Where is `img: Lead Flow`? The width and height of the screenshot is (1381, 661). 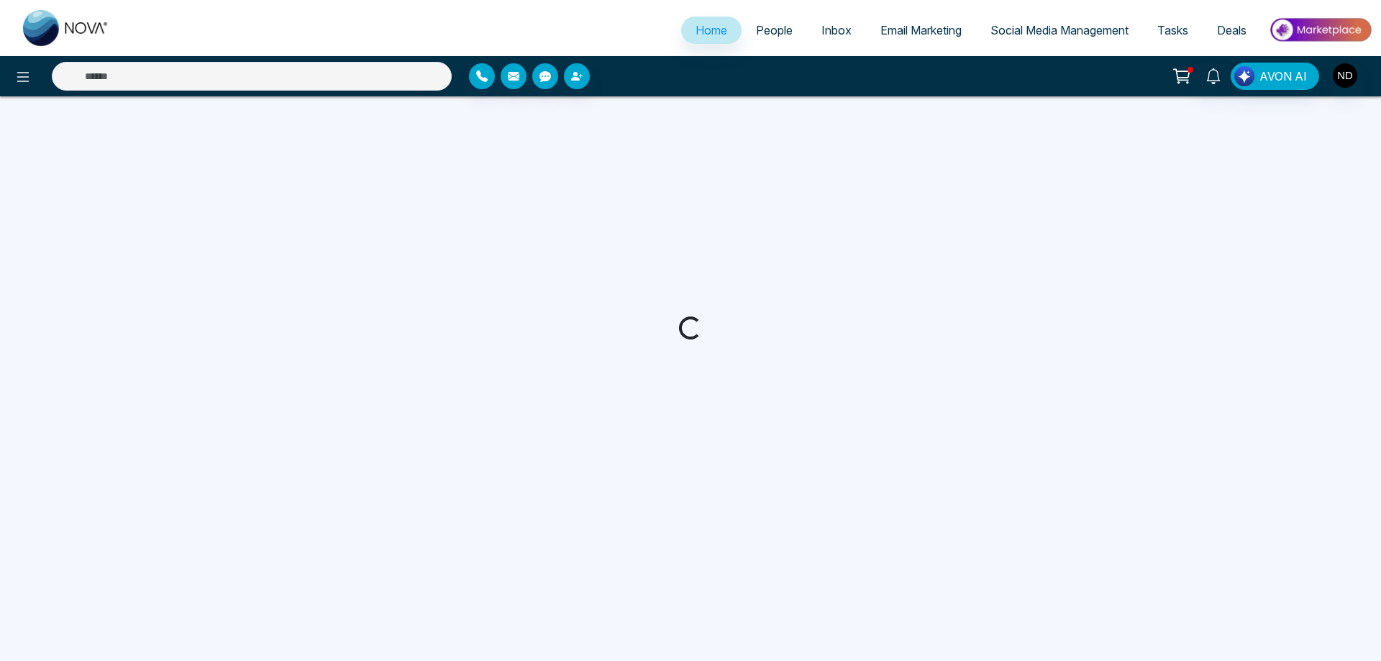
img: Lead Flow is located at coordinates (1245, 76).